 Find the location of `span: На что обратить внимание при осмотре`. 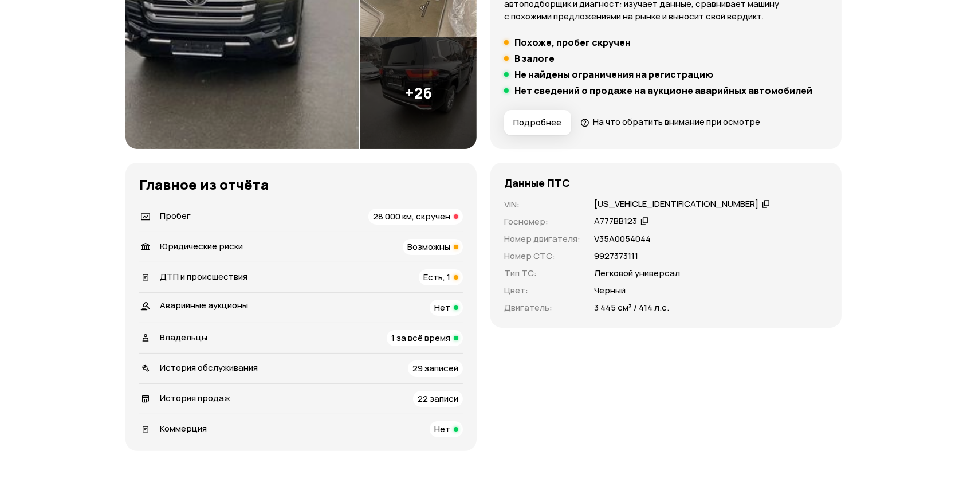

span: На что обратить внимание при осмотре is located at coordinates (677, 121).